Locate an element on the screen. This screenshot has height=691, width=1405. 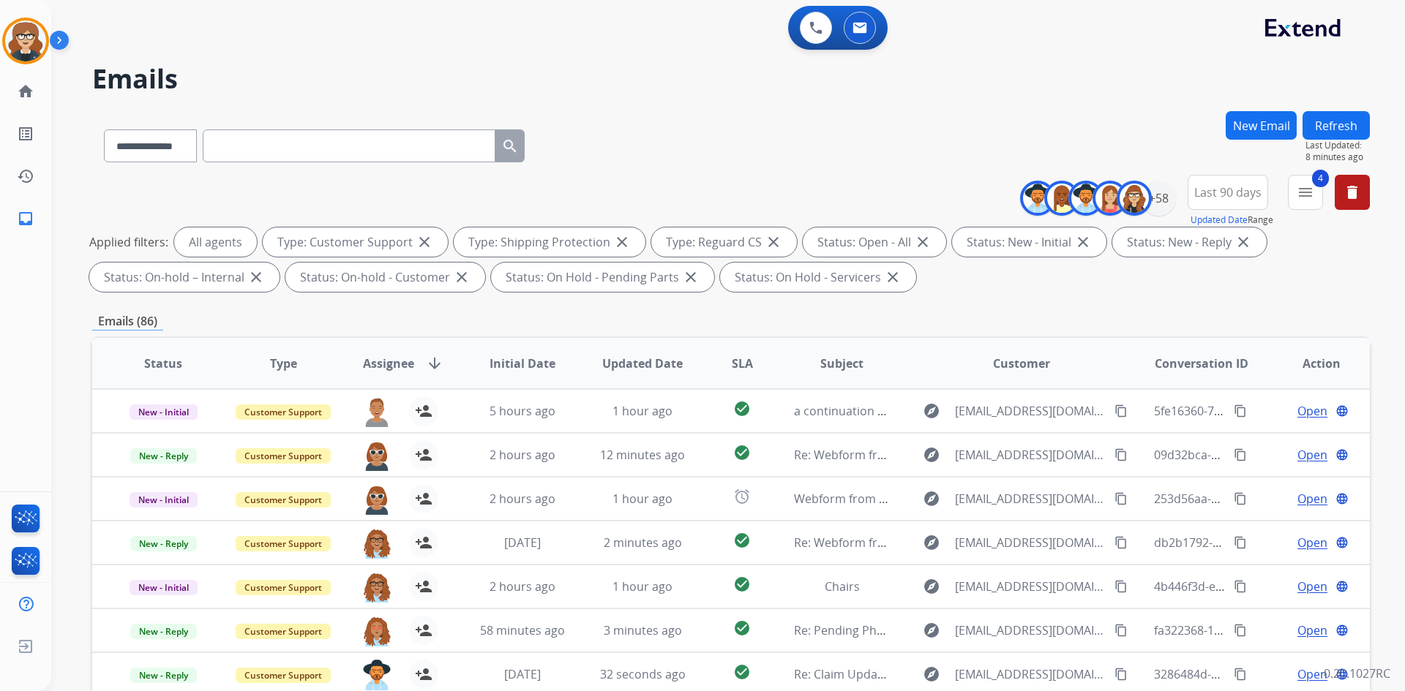
span: 1 hour ago is located at coordinates (642, 587).